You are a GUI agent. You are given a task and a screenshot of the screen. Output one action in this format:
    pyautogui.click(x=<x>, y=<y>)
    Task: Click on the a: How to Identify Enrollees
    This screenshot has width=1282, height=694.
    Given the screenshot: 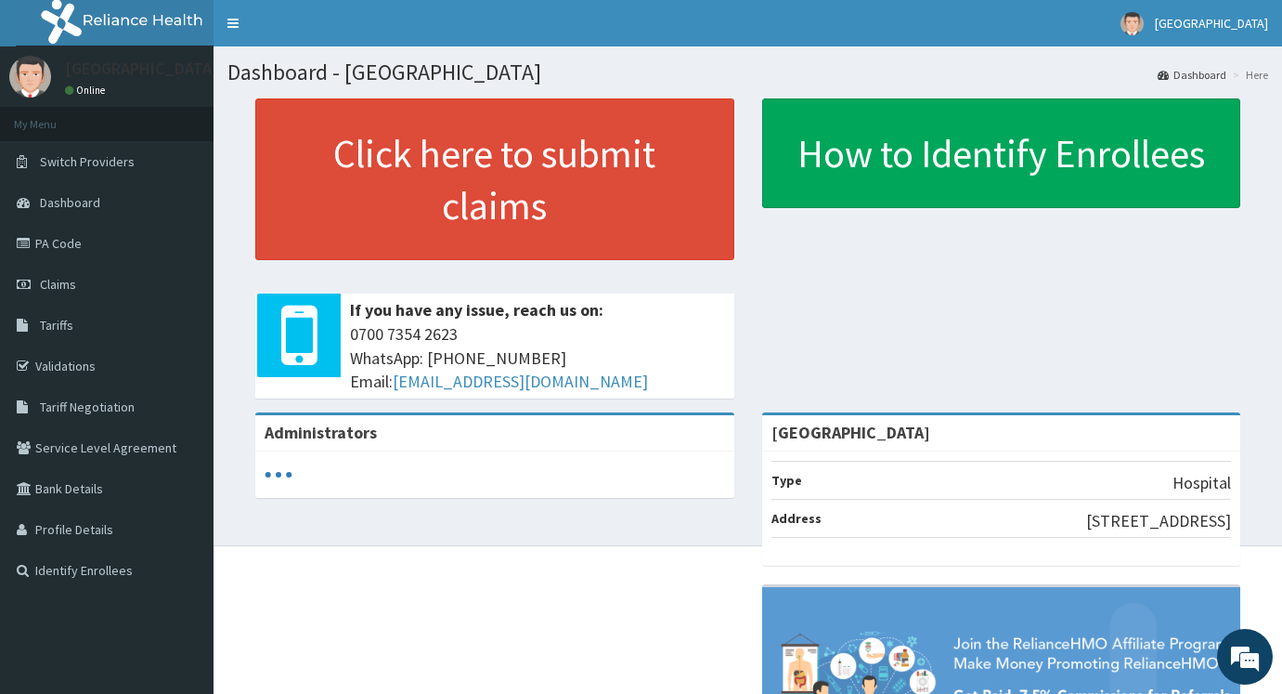 What is the action you would take?
    pyautogui.click(x=1002, y=153)
    